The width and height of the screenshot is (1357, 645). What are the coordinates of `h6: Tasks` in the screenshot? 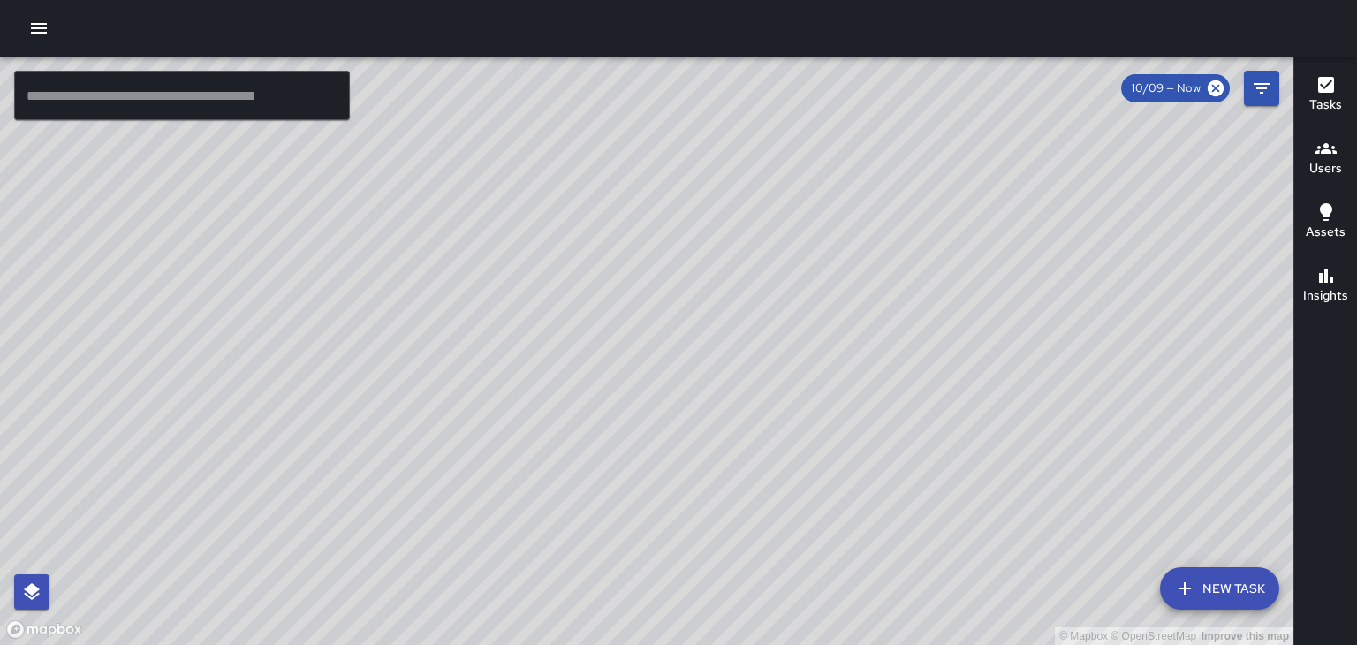 It's located at (1325, 105).